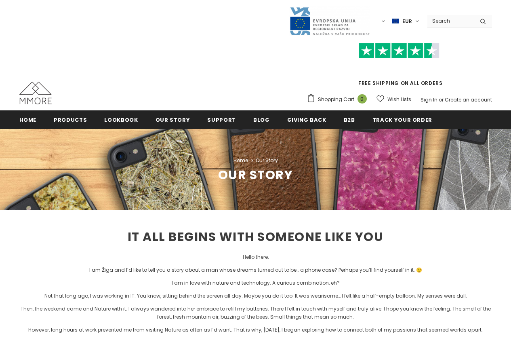  I want to click on img: MMORE Cases, so click(36, 93).